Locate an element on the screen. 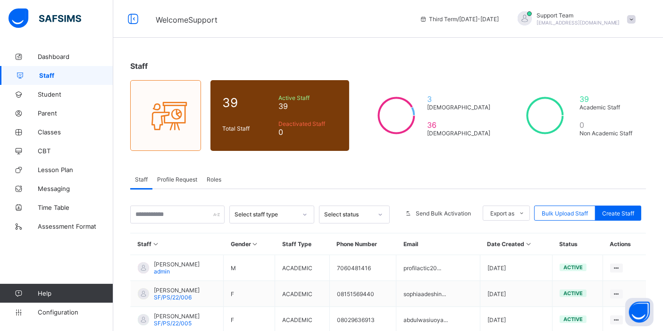  span: session/term information is located at coordinates (459, 19).